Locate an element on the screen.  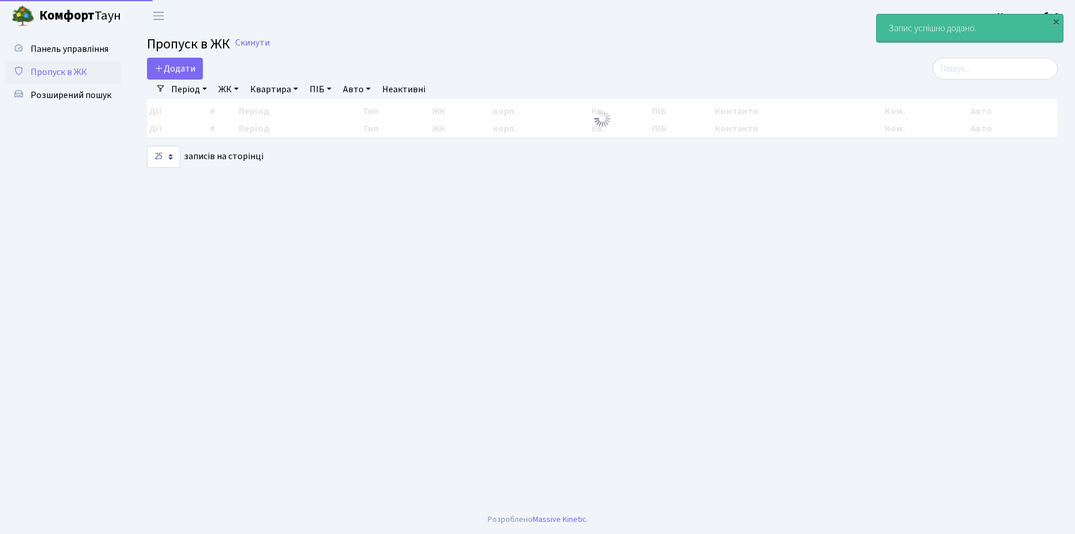
b: Консьєрж б. 4. is located at coordinates (1029, 16).